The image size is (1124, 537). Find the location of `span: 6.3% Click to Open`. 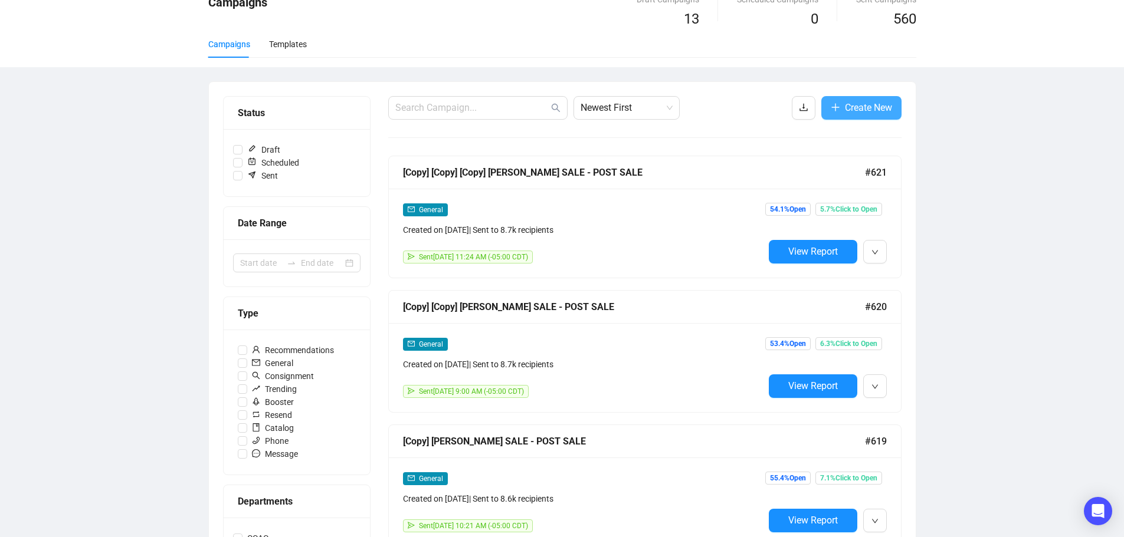

span: 6.3% Click to Open is located at coordinates (848, 344).